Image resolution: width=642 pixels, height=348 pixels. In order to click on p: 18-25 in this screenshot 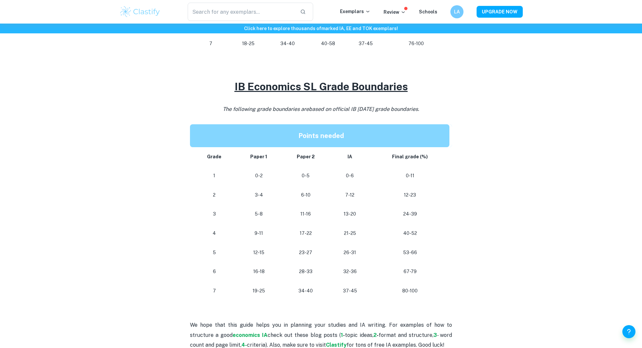, I will do `click(248, 44)`.